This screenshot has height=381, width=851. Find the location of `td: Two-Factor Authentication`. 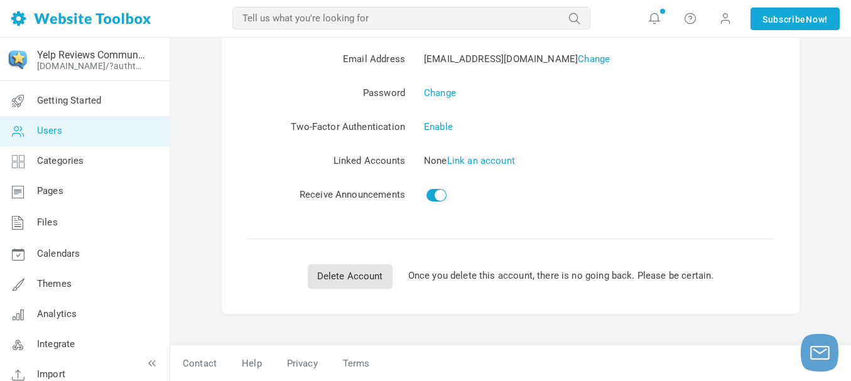

td: Two-Factor Authentication is located at coordinates (326, 127).